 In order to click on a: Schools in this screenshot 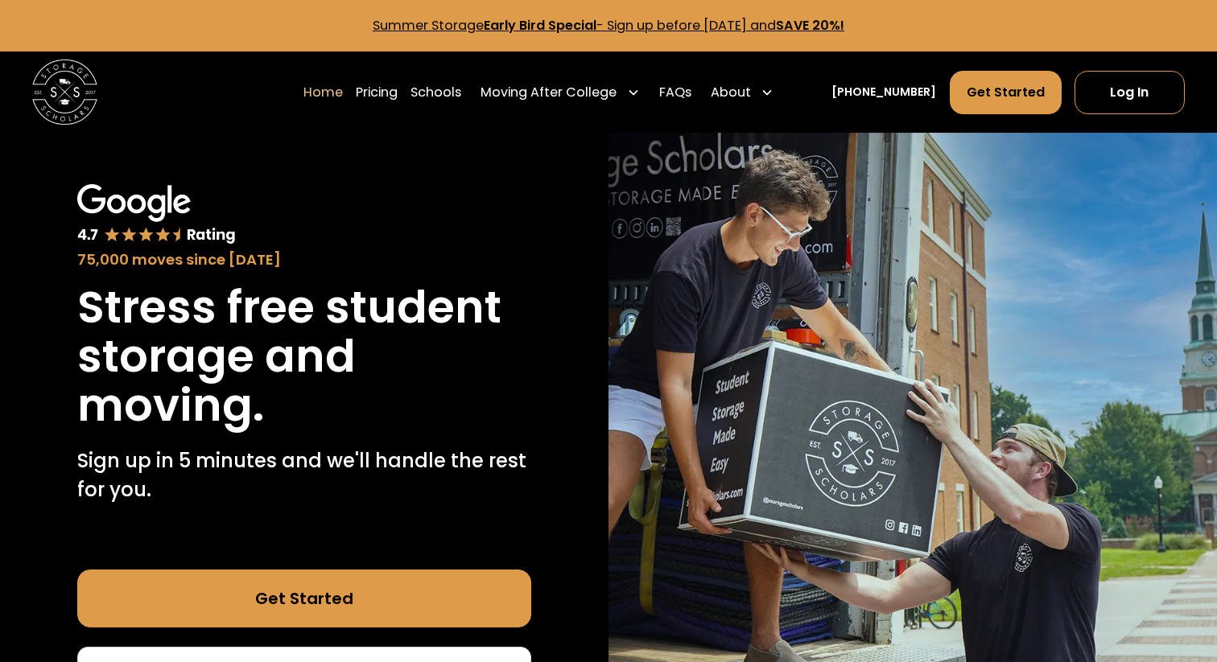, I will do `click(435, 93)`.